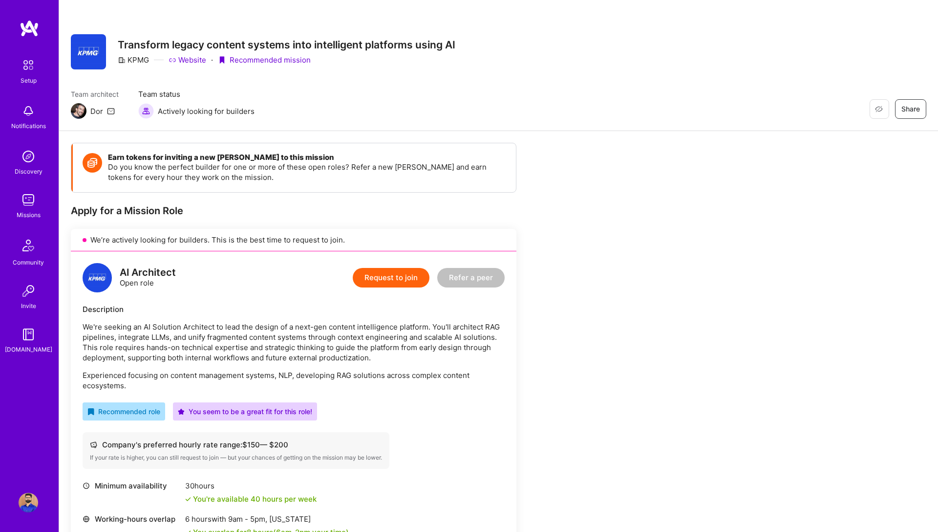 The width and height of the screenshot is (938, 532). What do you see at coordinates (133, 60) in the screenshot?
I see `div: KPMG` at bounding box center [133, 60].